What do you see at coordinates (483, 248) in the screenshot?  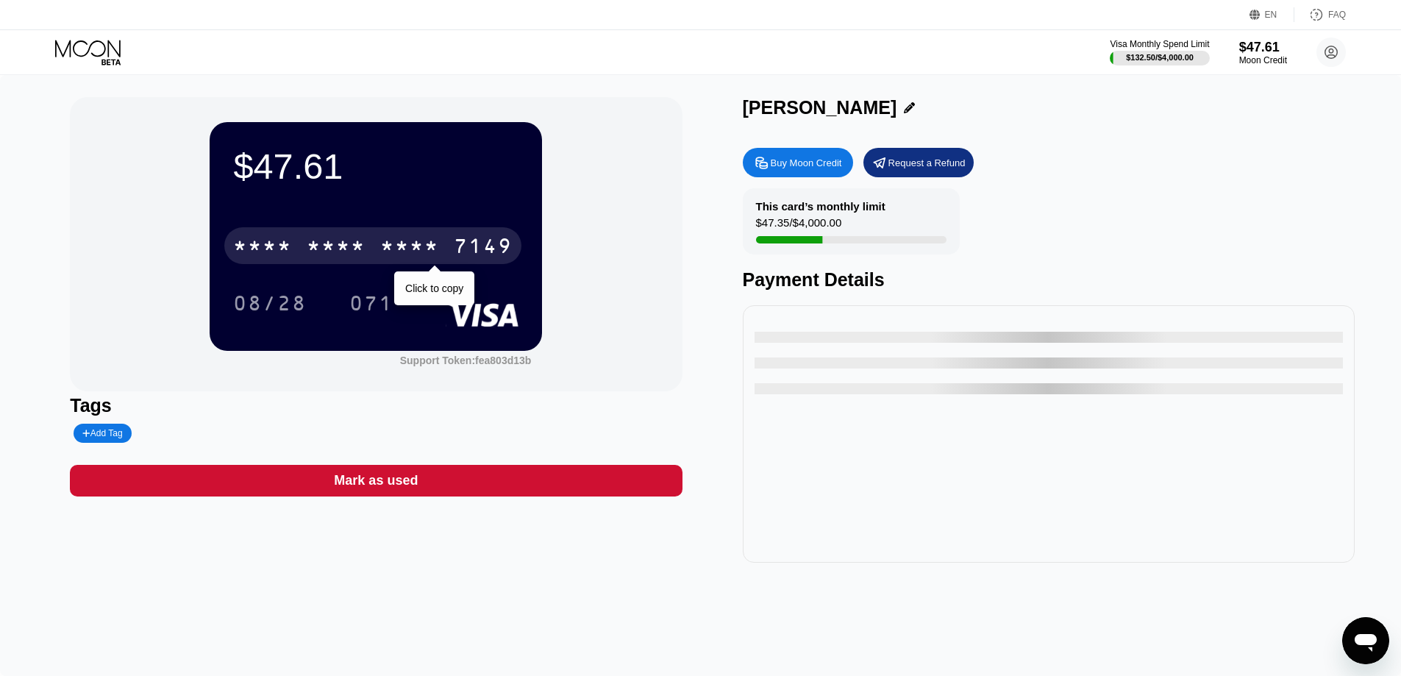 I see `div: 7149` at bounding box center [483, 248].